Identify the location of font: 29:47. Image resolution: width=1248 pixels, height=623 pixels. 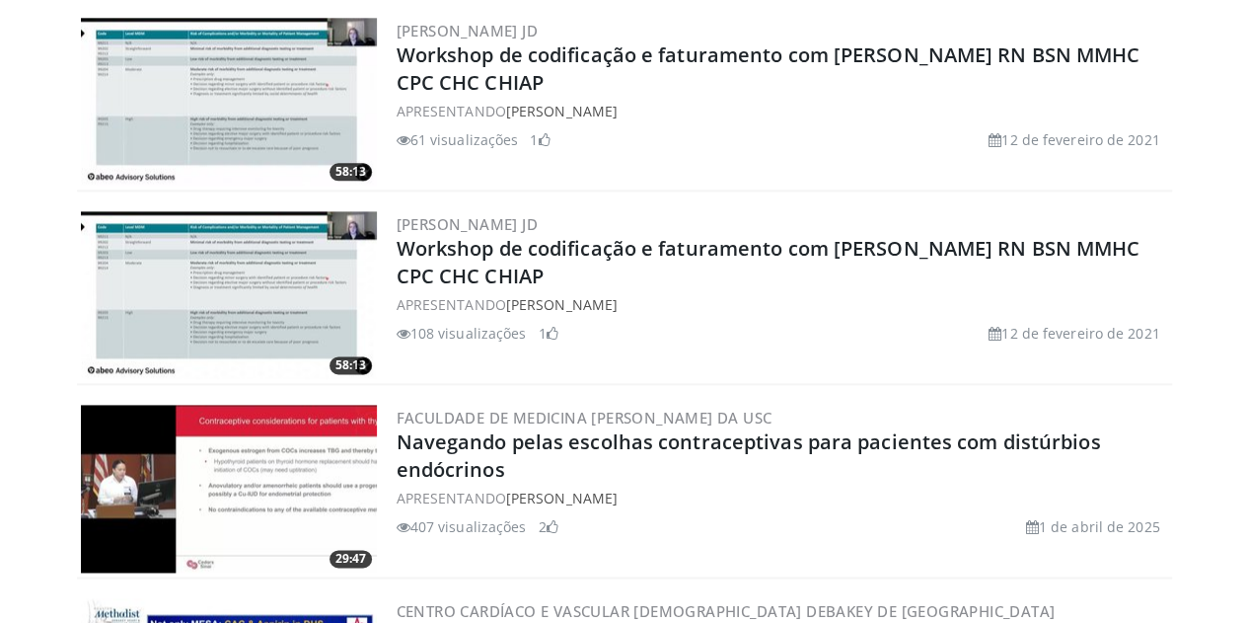
(350, 558).